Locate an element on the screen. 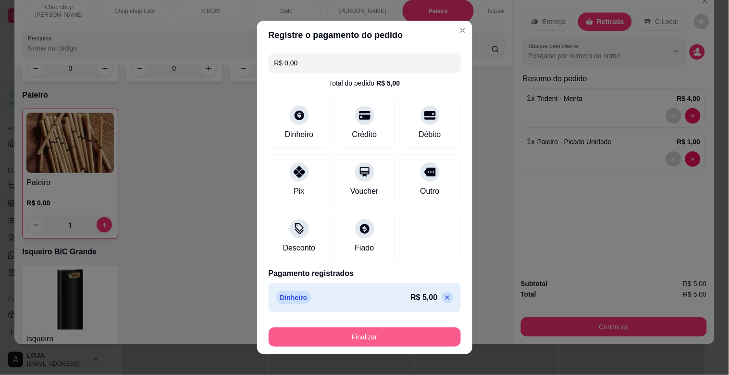 Image resolution: width=729 pixels, height=375 pixels. div: Fiado is located at coordinates (364, 248).